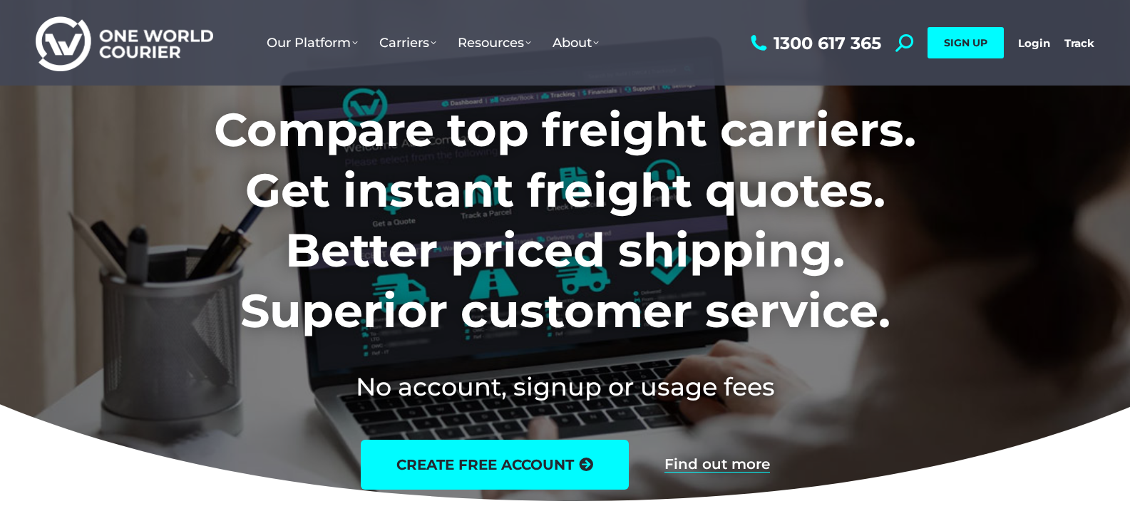 The height and width of the screenshot is (521, 1130). Describe the element at coordinates (717, 465) in the screenshot. I see `a: Find out more` at that location.